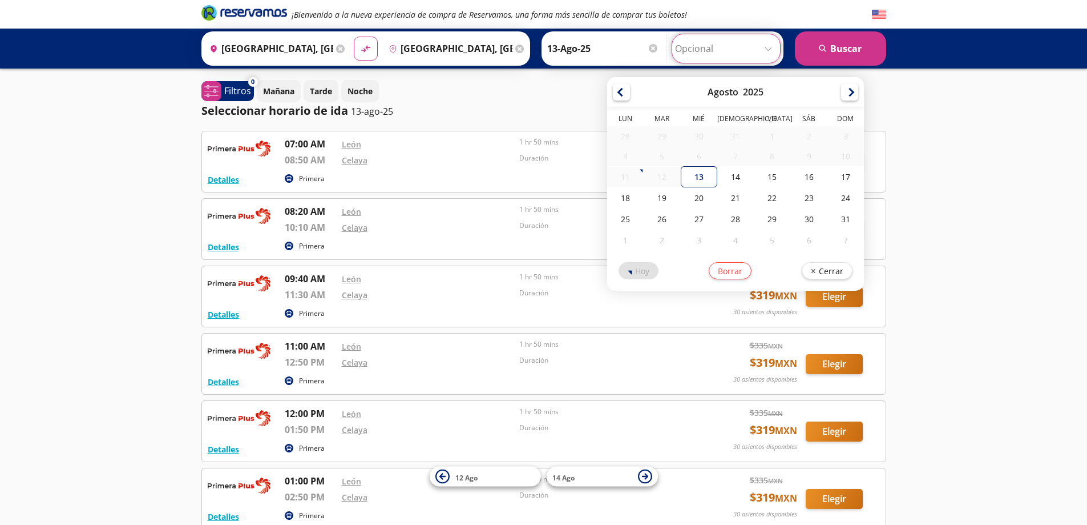  What do you see at coordinates (846, 120) in the screenshot?
I see `th: Domingo` at bounding box center [846, 120].